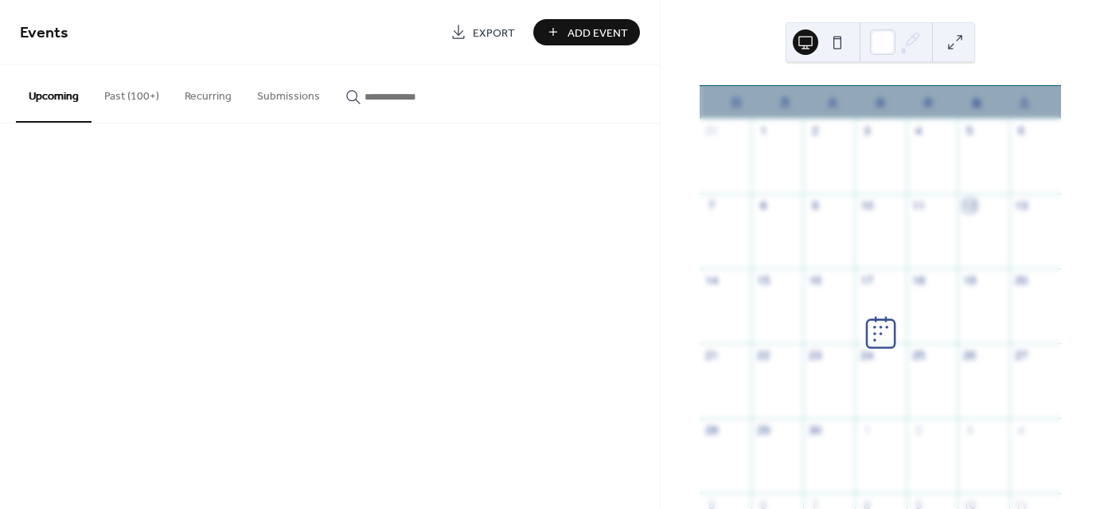 This screenshot has height=509, width=1100. I want to click on div: 火, so click(833, 102).